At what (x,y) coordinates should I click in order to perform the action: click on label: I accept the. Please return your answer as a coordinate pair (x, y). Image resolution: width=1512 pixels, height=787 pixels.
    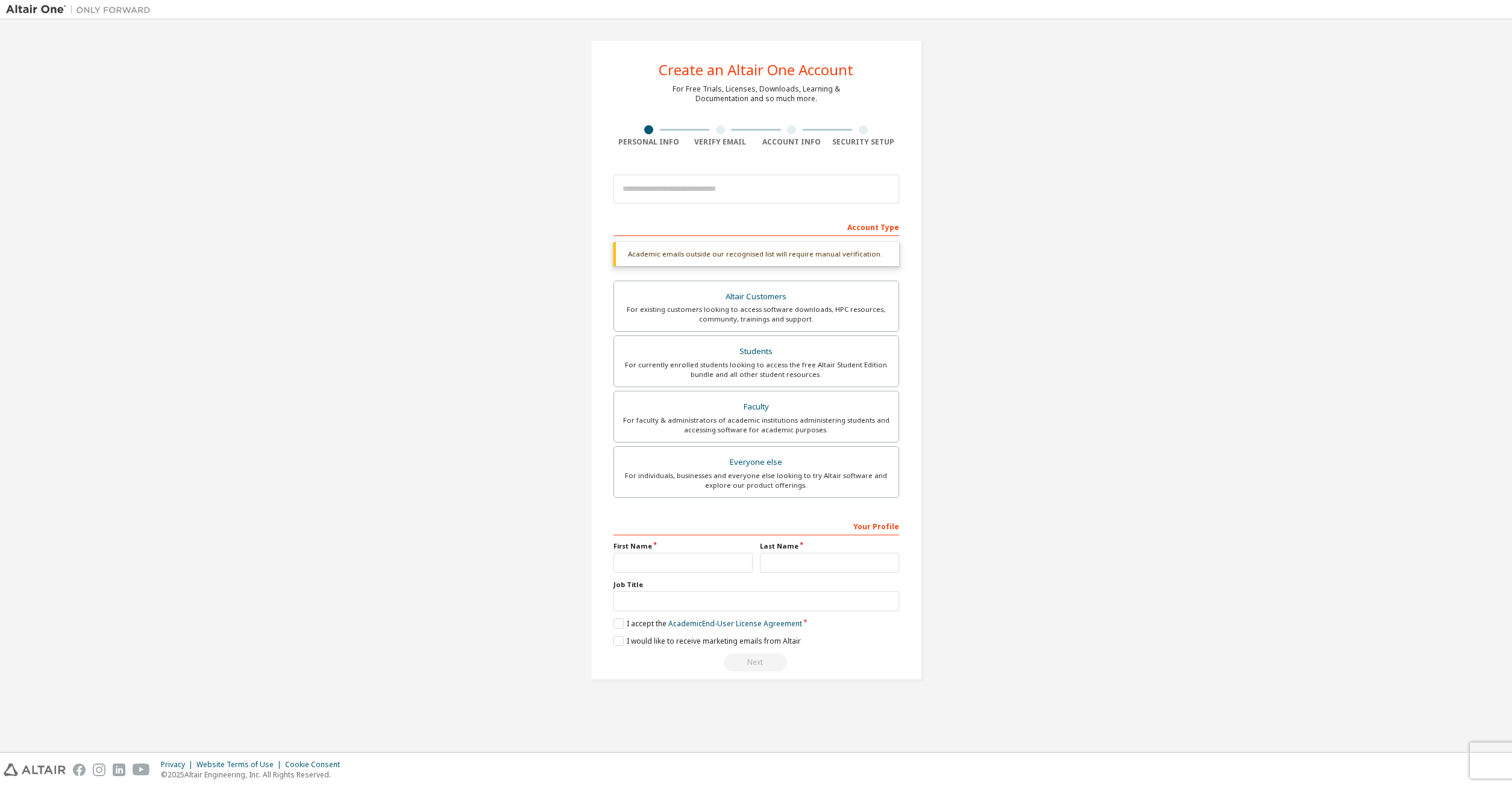
    Looking at the image, I should click on (708, 623).